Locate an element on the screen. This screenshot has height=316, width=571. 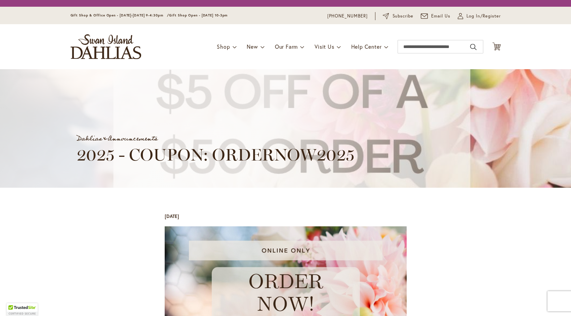
a: Subscribe is located at coordinates (398, 16).